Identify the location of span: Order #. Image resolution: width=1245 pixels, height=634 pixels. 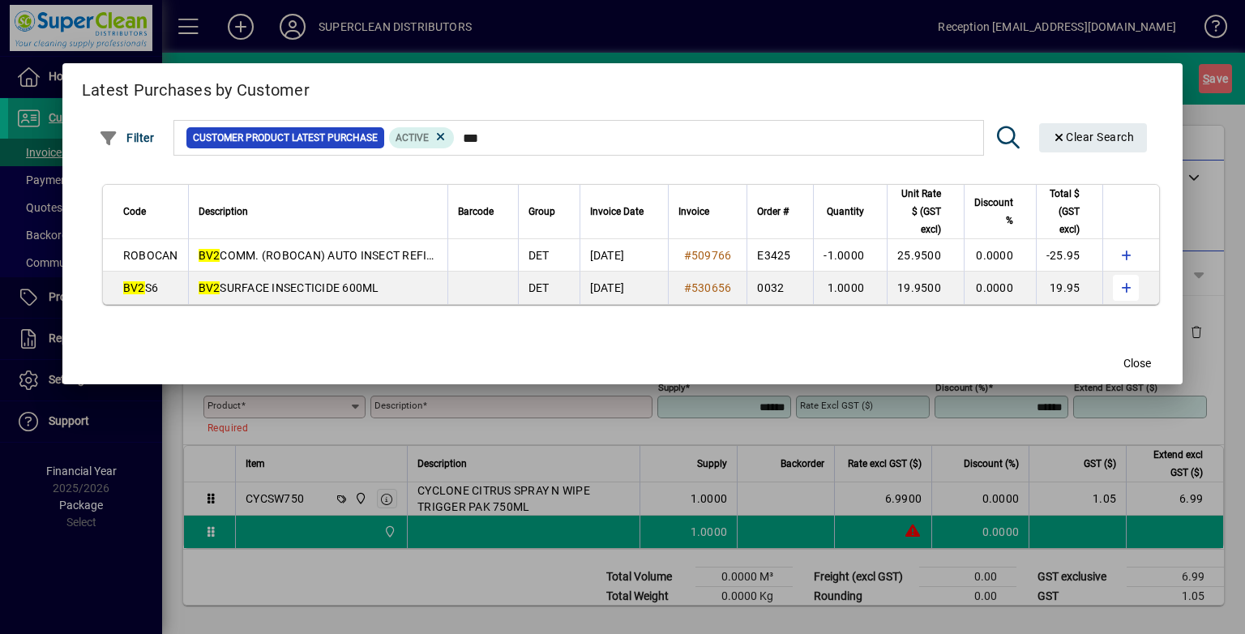
(773, 212).